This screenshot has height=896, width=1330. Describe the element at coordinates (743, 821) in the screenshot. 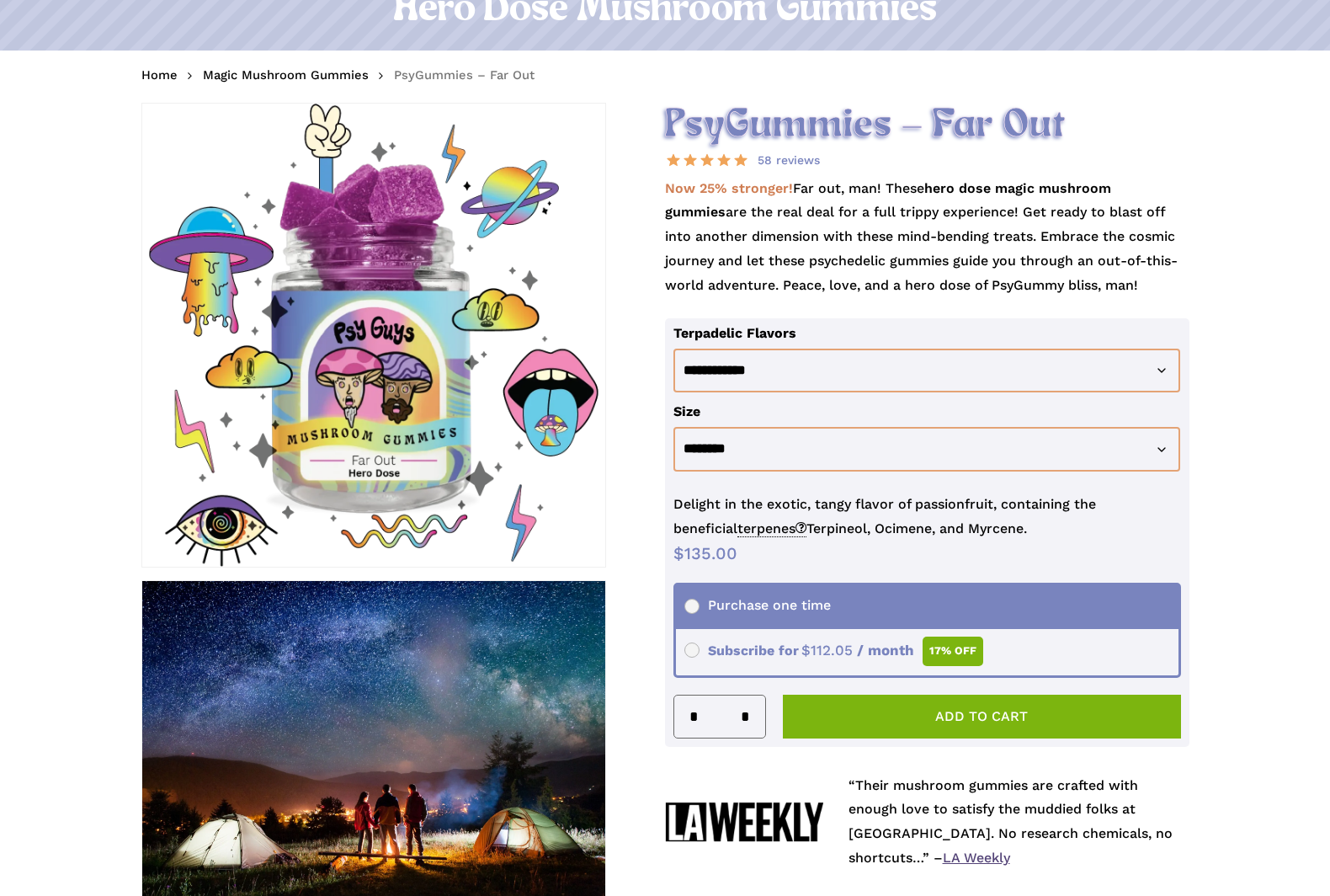

I see `img: La Weekly Logo` at that location.